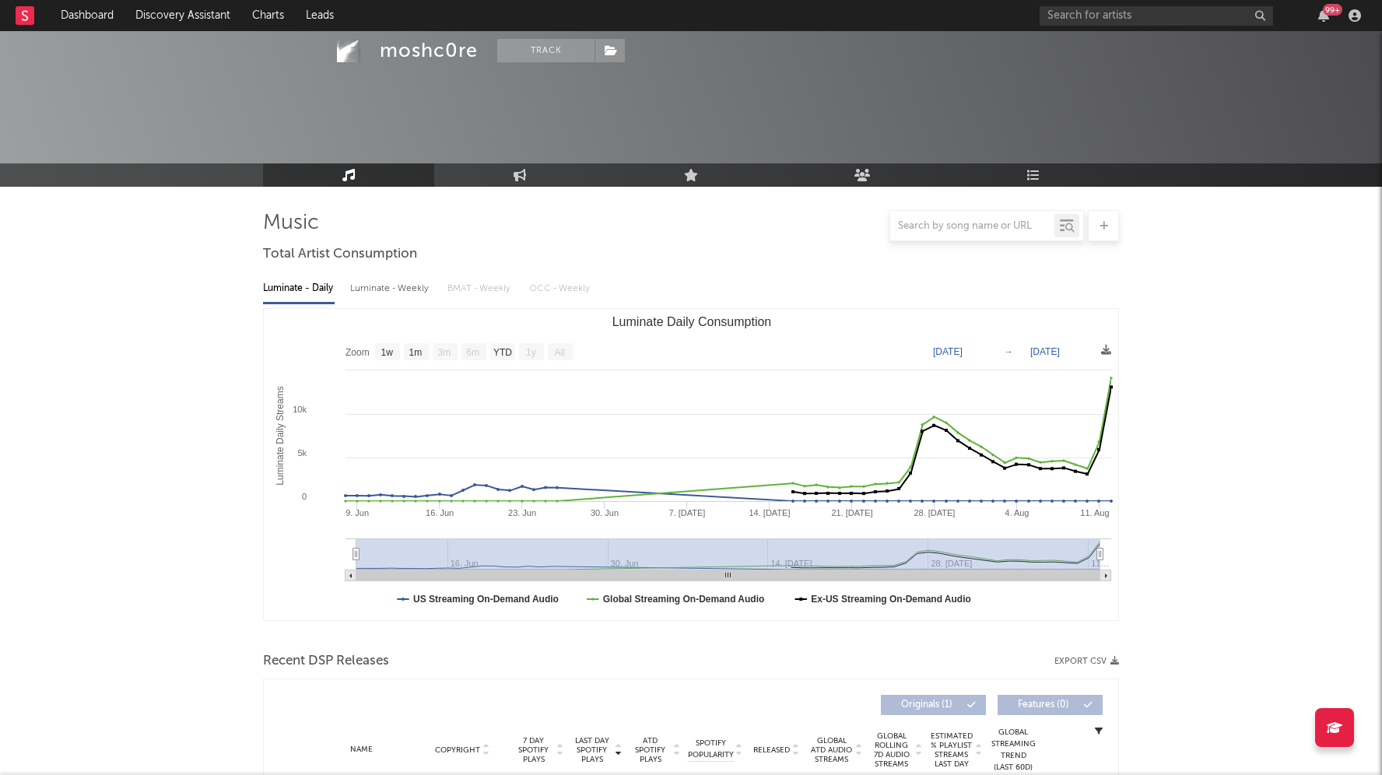 This screenshot has height=775, width=1382. What do you see at coordinates (559, 352) in the screenshot?
I see `text: All` at bounding box center [559, 352].